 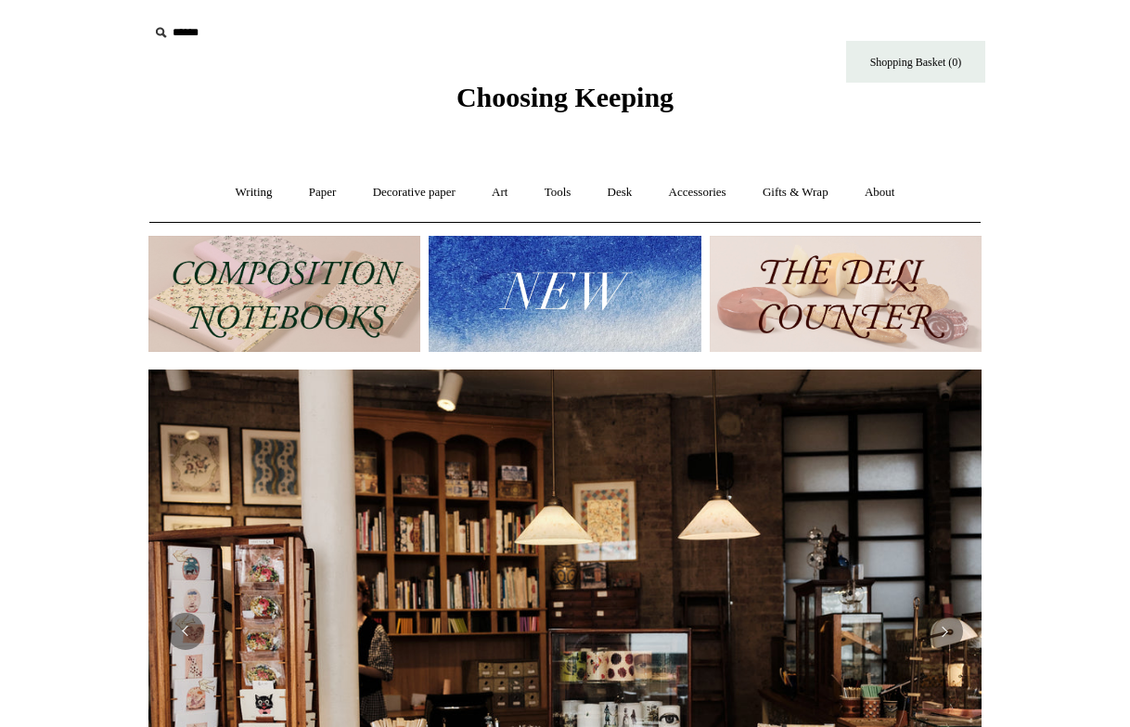 What do you see at coordinates (414, 192) in the screenshot?
I see `a: Decorative paper` at bounding box center [414, 192].